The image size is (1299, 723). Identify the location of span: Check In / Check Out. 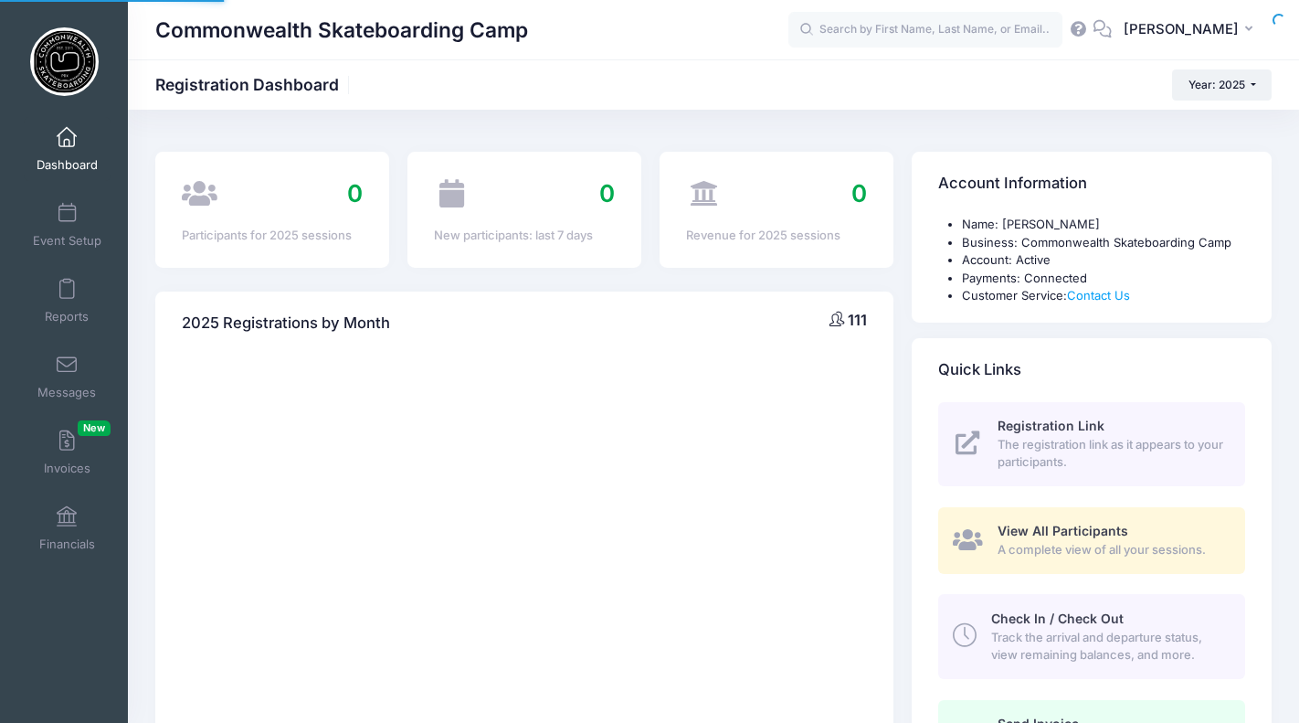
(1057, 618).